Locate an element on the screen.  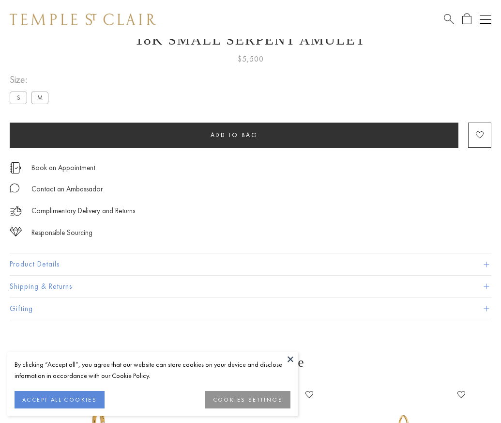
button: Product Details is located at coordinates (250, 264).